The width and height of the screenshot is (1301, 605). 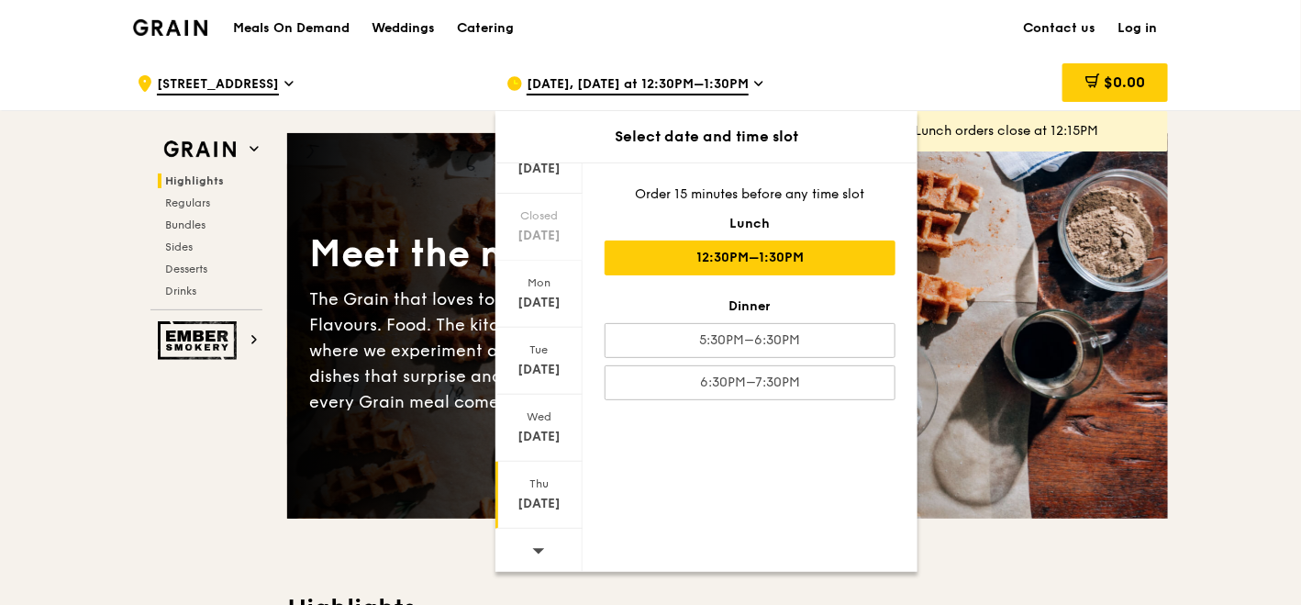 I want to click on div: Lunch orders close at 12:15PM, so click(x=1034, y=131).